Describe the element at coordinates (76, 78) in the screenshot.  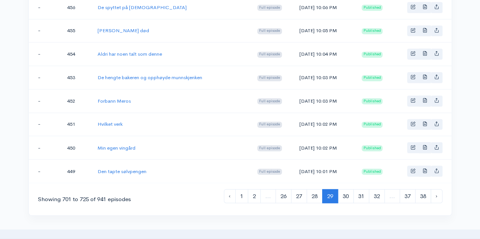
I see `td: 453` at that location.